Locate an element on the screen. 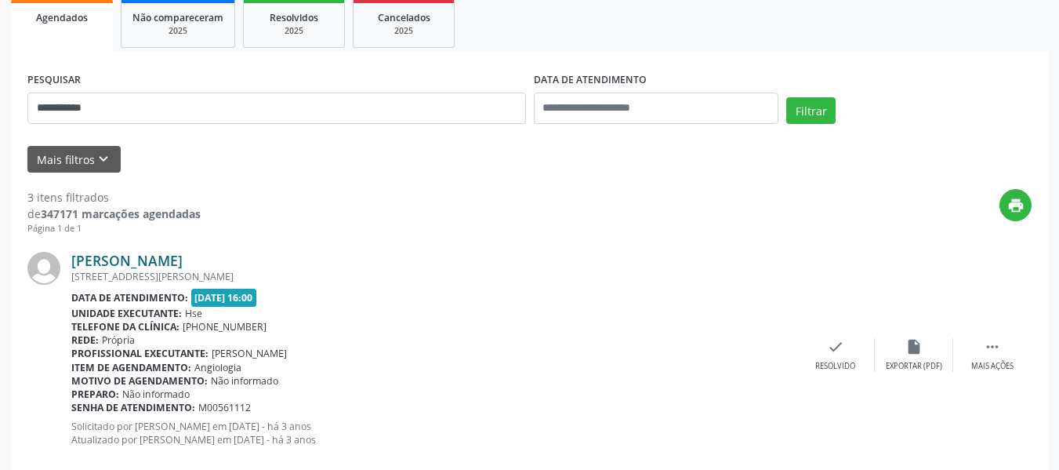  span: Hse is located at coordinates (194, 313).